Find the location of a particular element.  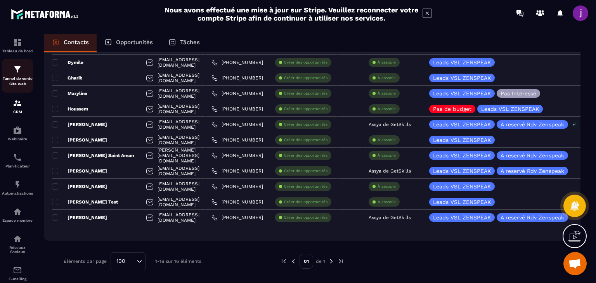

p: Contacts is located at coordinates (76, 42).